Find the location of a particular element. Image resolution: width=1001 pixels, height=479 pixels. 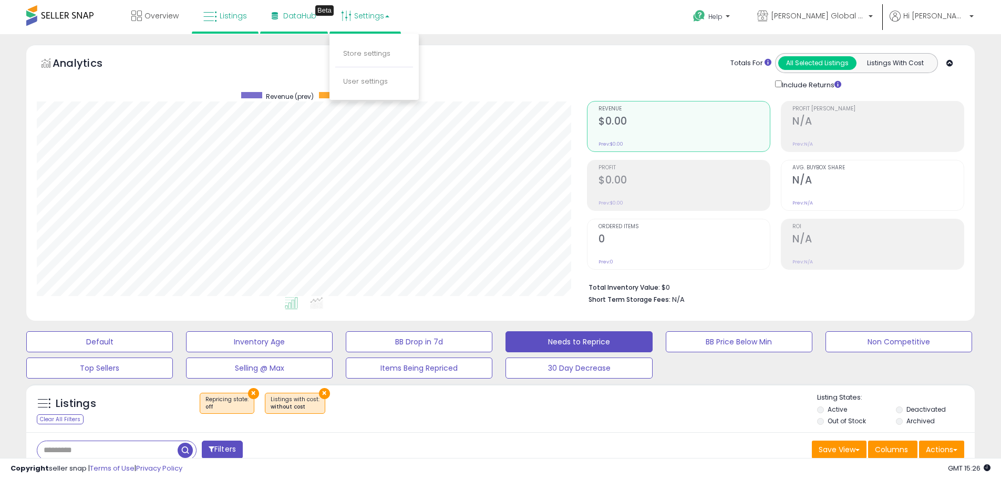

span: 2025-10-13 15:26 GMT is located at coordinates (969, 468).